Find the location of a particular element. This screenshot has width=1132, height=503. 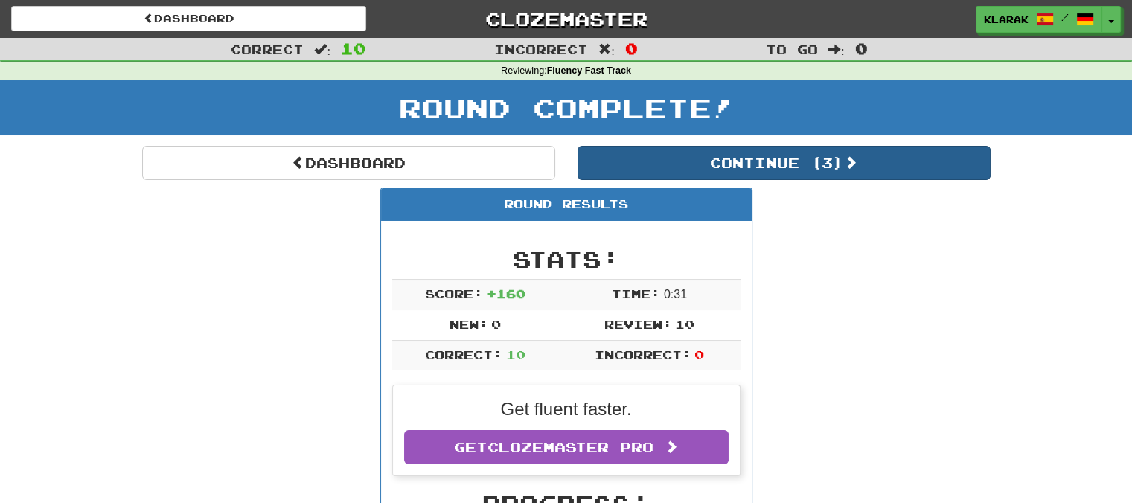

span: To go is located at coordinates (792, 49).